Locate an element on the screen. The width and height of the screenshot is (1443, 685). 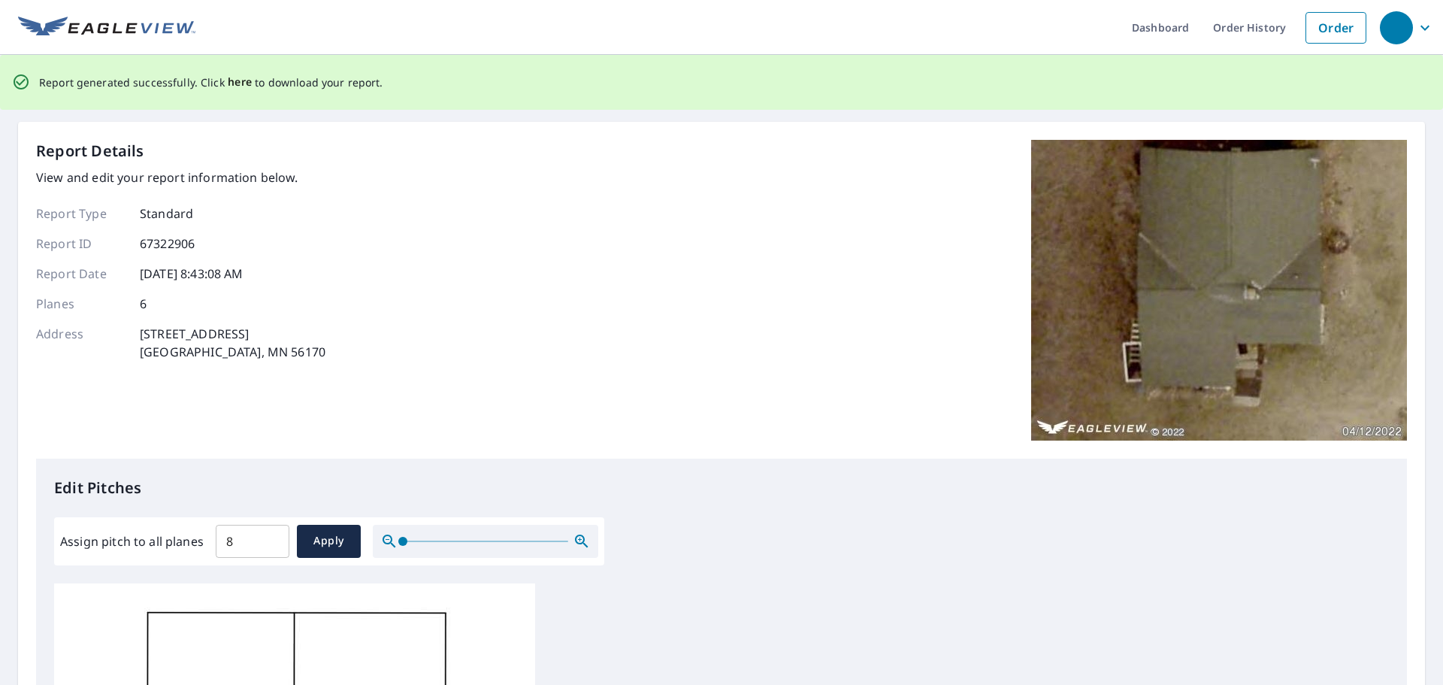
p: Report Type is located at coordinates (81, 213).